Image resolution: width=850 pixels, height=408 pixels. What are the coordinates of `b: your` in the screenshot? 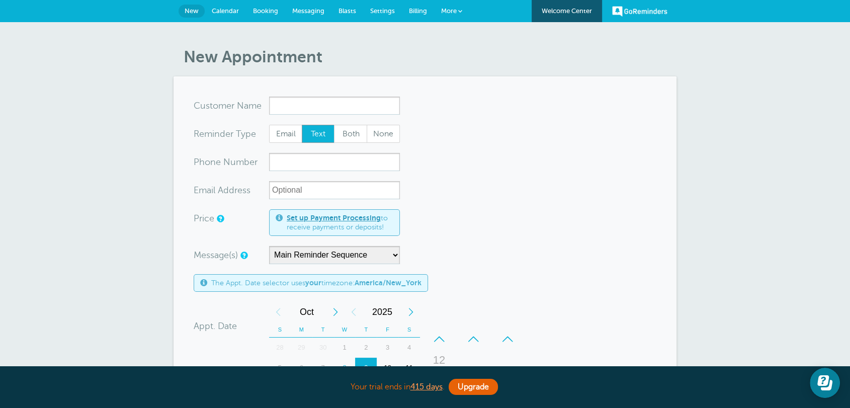 It's located at (313, 283).